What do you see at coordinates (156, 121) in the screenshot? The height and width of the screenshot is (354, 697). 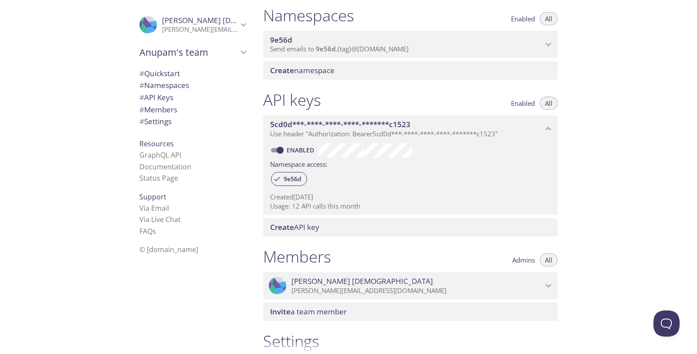 I see `span: Settings` at bounding box center [156, 121].